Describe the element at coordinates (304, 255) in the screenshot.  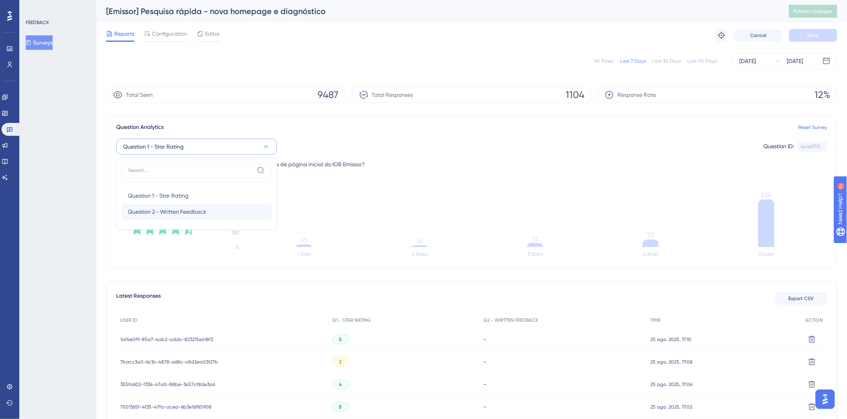
I see `text: 1 Star` at that location.